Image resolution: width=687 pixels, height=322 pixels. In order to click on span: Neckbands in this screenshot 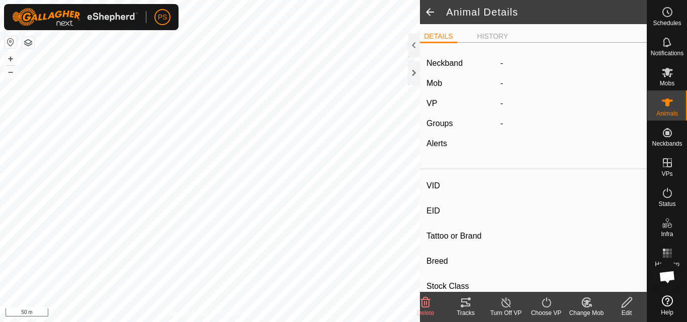, I will do `click(666, 144)`.